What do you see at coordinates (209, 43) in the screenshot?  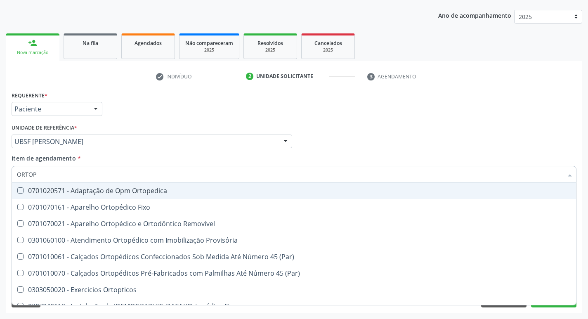 I see `span: Não compareceram` at bounding box center [209, 43].